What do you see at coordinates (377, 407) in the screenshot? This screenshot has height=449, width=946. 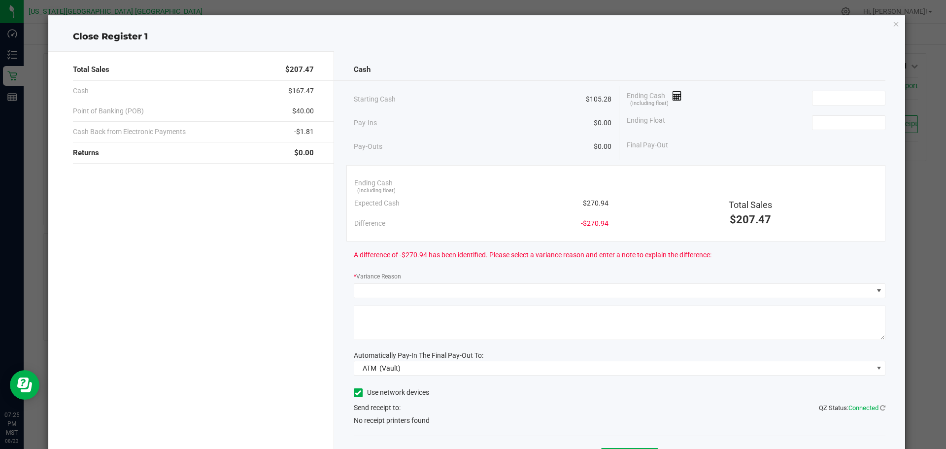 I see `span: Send receipt to:` at bounding box center [377, 407].